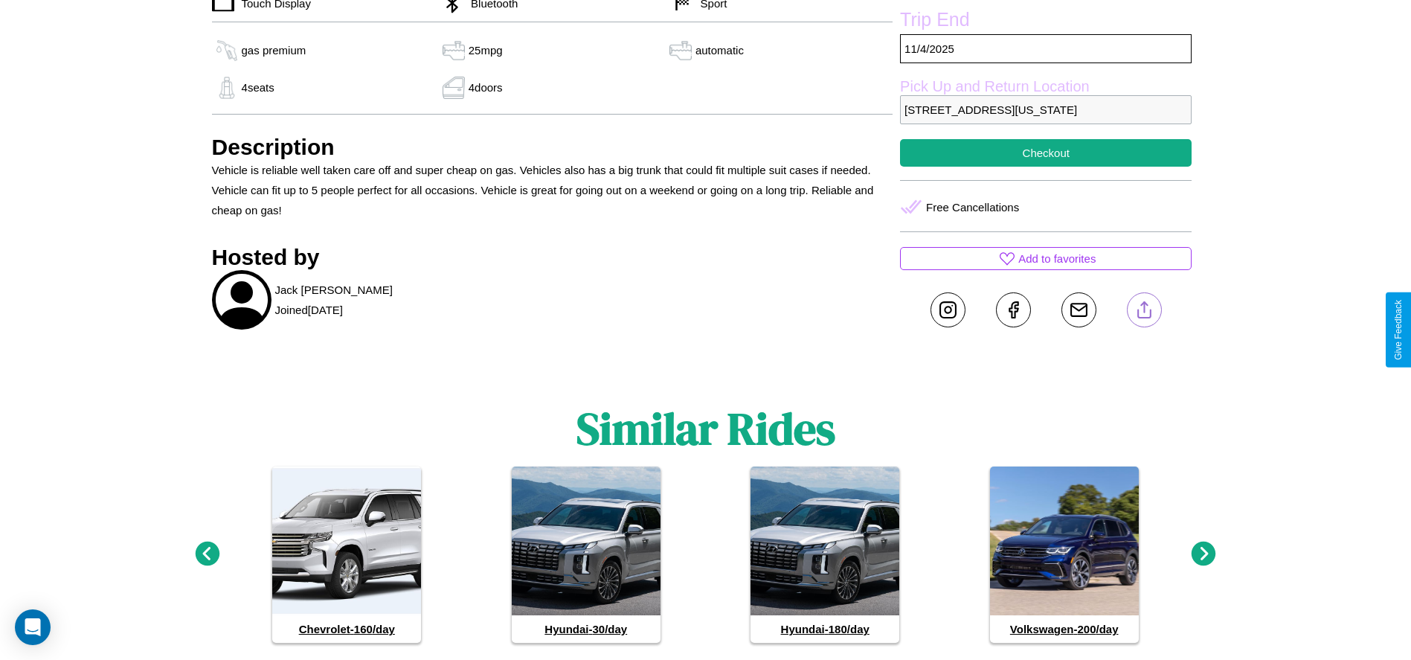  What do you see at coordinates (553, 147) in the screenshot?
I see `h3: Description` at bounding box center [553, 147].